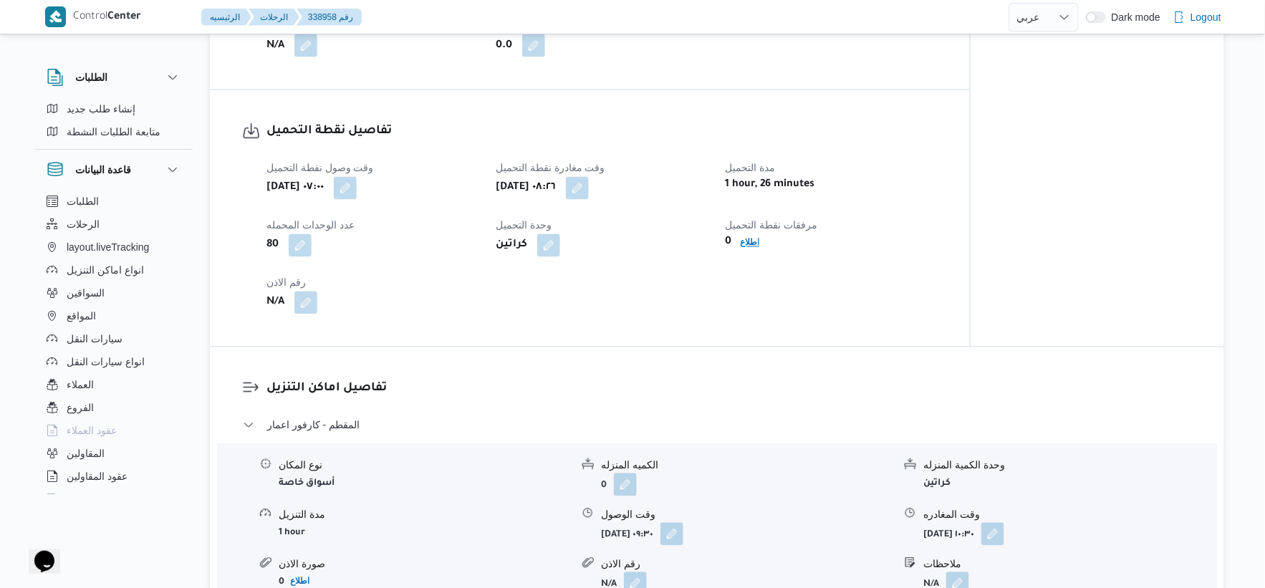  What do you see at coordinates (286, 283) in the screenshot?
I see `span: رقم الاذن` at bounding box center [286, 283].